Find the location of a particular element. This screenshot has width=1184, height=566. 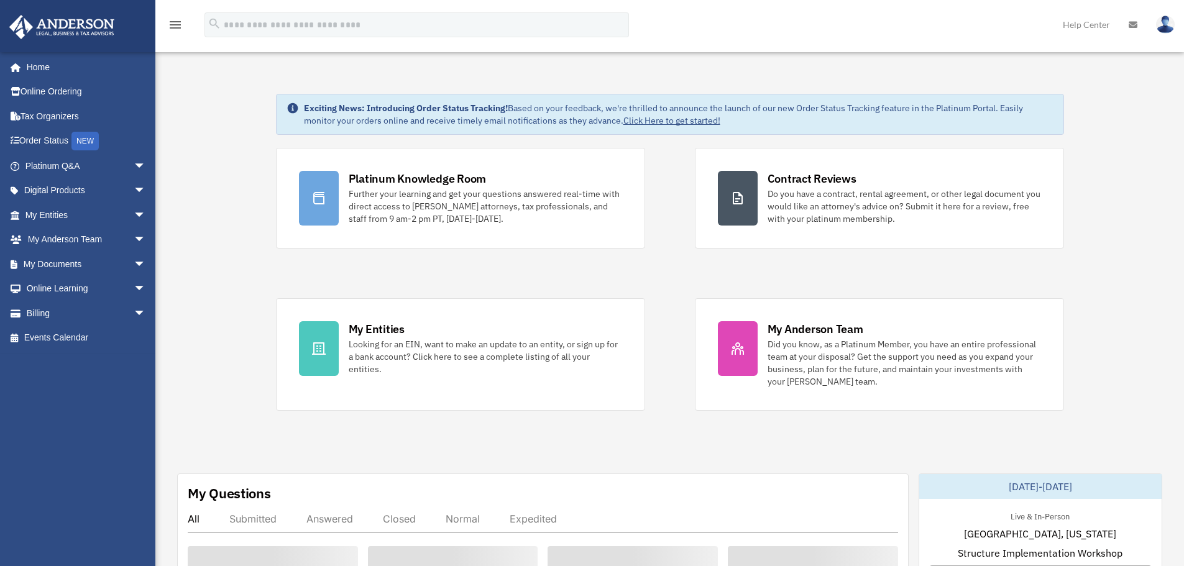

a: Events Calendar is located at coordinates (86, 338).